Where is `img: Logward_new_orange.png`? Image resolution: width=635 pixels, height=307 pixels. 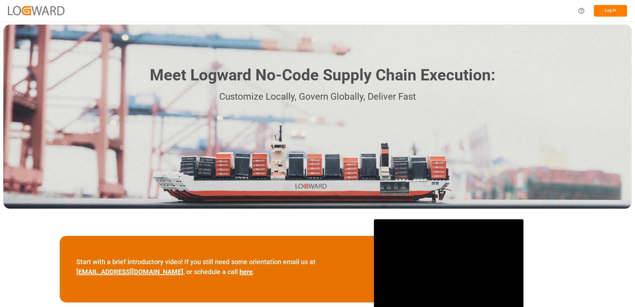 img: Logward_new_orange.png is located at coordinates (36, 10).